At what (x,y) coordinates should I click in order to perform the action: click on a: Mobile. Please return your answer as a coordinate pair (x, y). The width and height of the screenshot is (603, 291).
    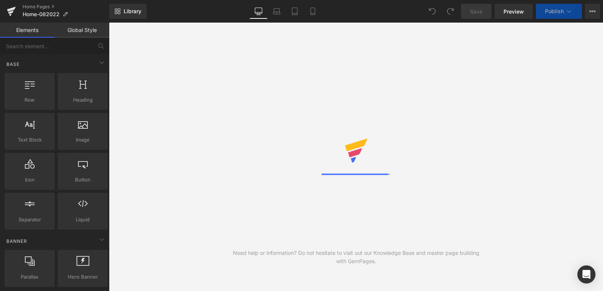
    Looking at the image, I should click on (313, 11).